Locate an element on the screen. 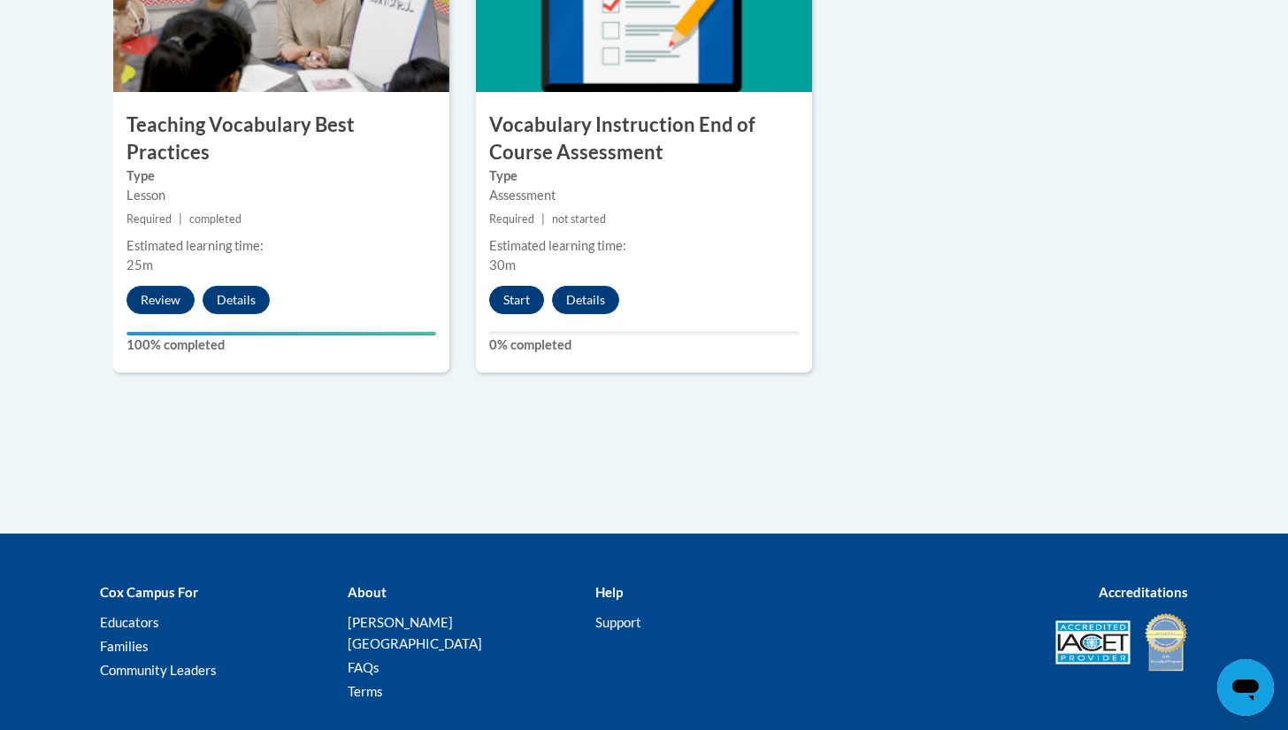 The width and height of the screenshot is (1288, 730). div: Lesson is located at coordinates (281, 195).